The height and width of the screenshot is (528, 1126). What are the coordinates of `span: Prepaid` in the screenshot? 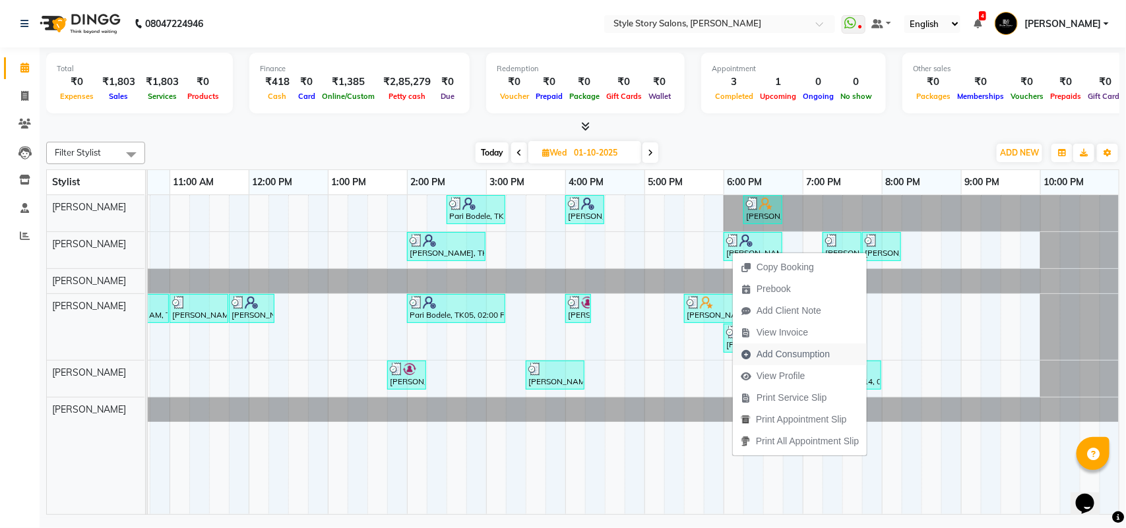 It's located at (549, 96).